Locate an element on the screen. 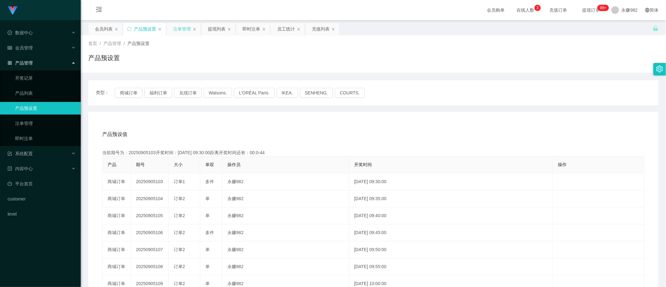  span: 开奖时间 is located at coordinates (363, 165).